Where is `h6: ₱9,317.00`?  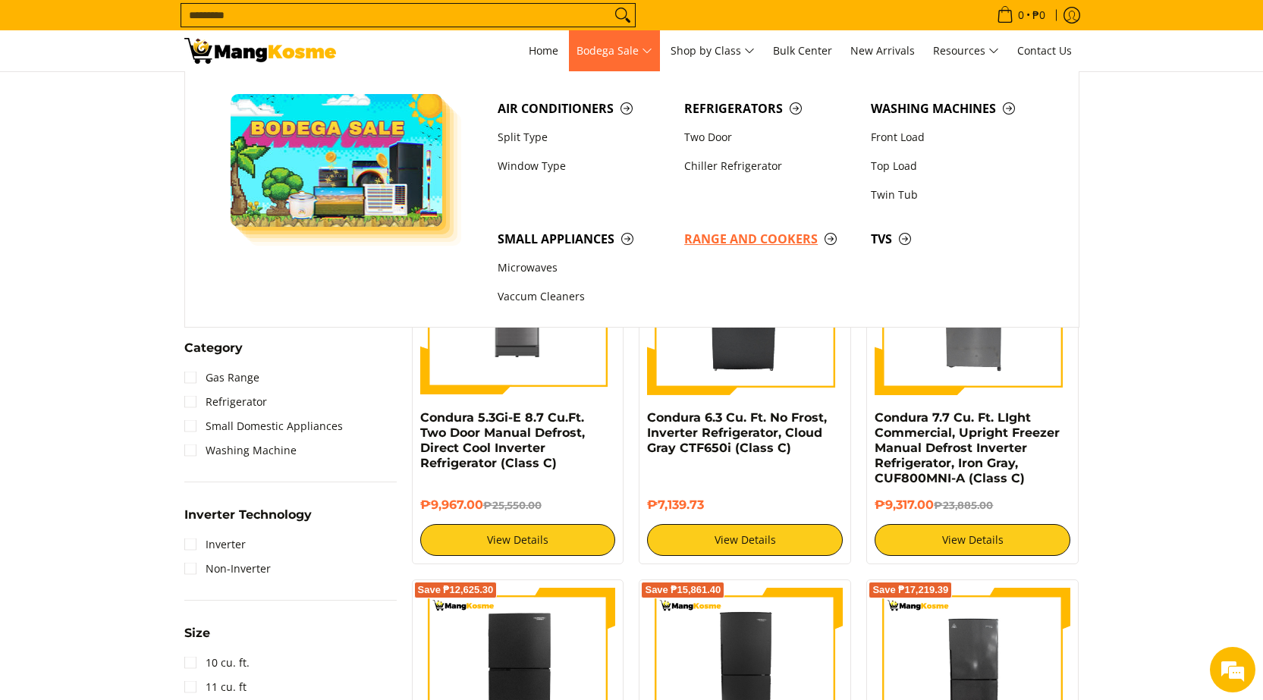 h6: ₱9,317.00 is located at coordinates (973, 505).